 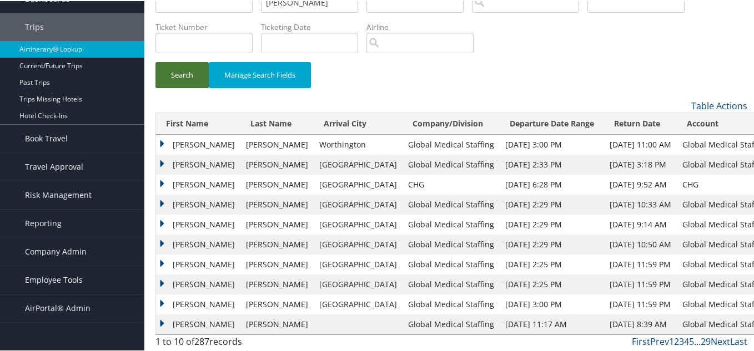 What do you see at coordinates (198, 123) in the screenshot?
I see `th: First Name: activate to sort column ascending` at bounding box center [198, 123].